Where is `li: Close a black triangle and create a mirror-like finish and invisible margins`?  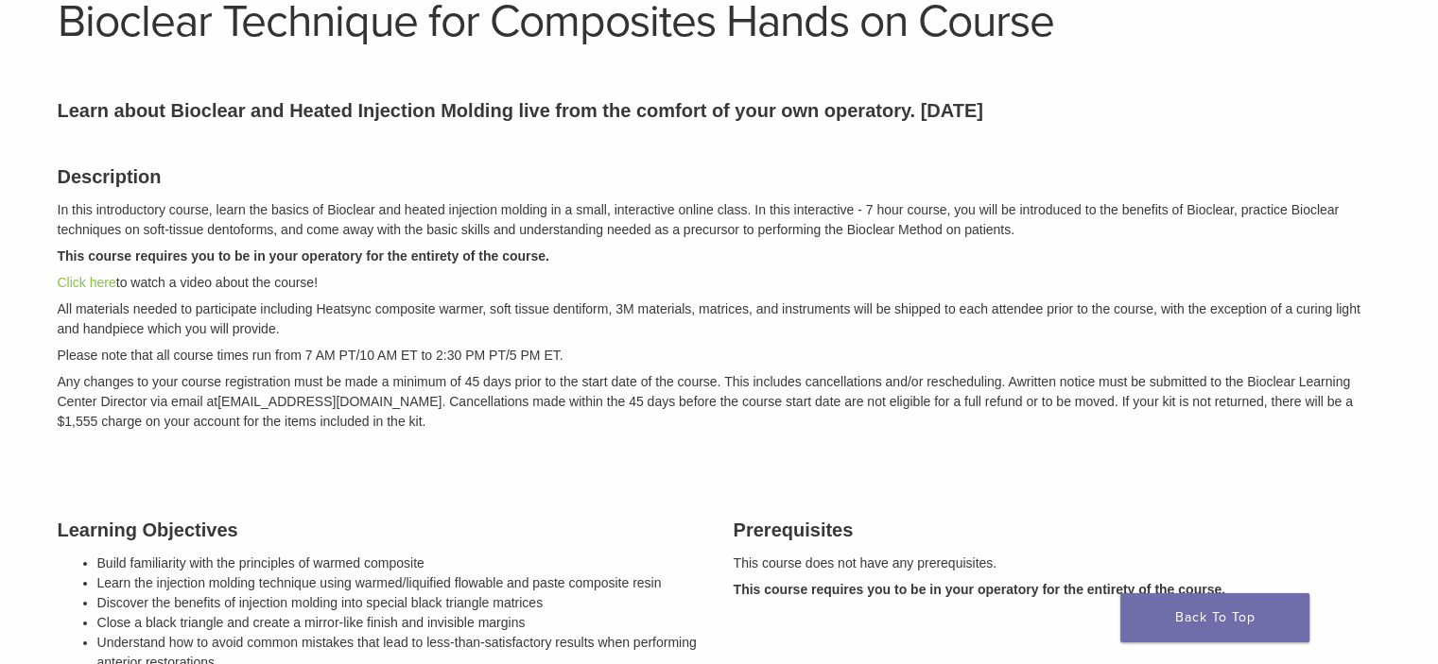
li: Close a black triangle and create a mirror-like finish and invisible margins is located at coordinates (401, 623).